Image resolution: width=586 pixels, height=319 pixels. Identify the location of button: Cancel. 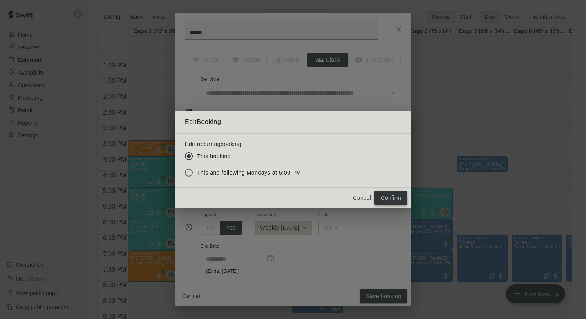
(362, 198).